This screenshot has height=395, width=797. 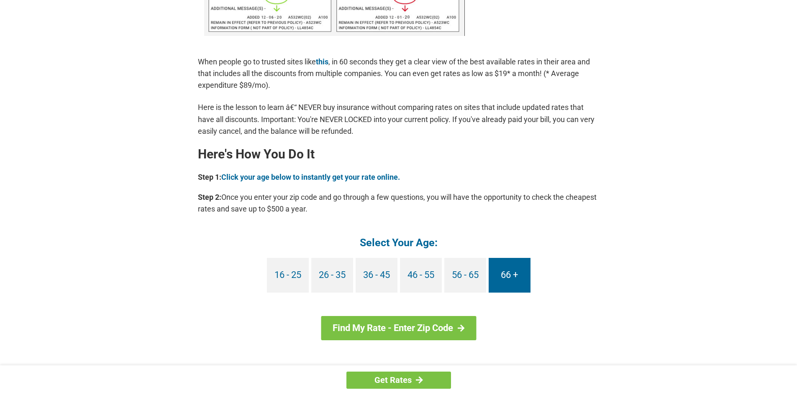 What do you see at coordinates (210, 177) in the screenshot?
I see `b: Step 1:` at bounding box center [210, 177].